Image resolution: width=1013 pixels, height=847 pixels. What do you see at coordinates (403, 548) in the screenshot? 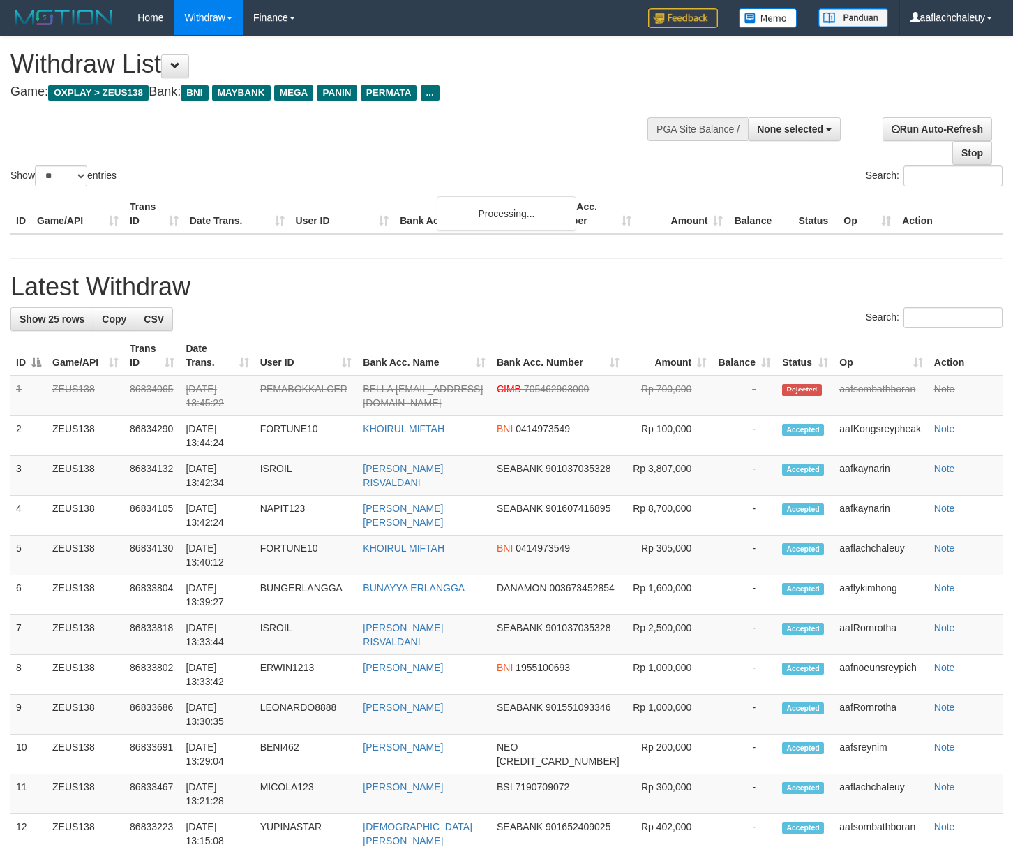
I see `a: KHOIRUL MIFTAH` at bounding box center [403, 548].